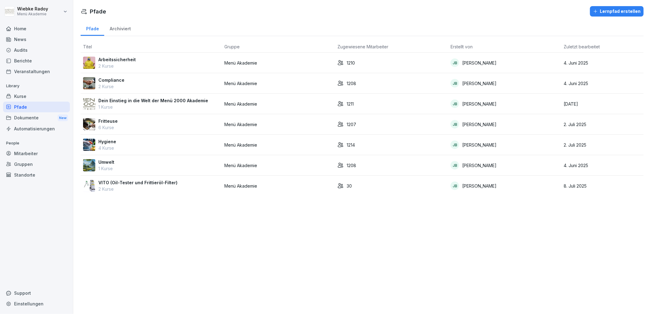  Describe the element at coordinates (582, 47) in the screenshot. I see `span: Zuletzt bearbeitet` at that location.